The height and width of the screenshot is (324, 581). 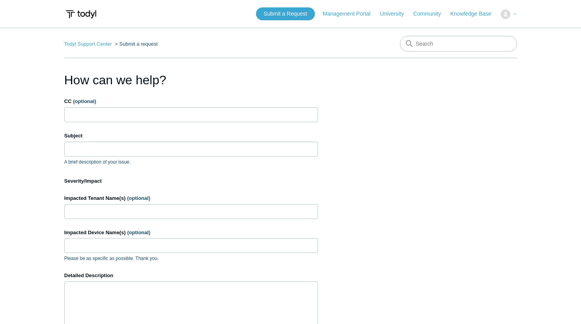 What do you see at coordinates (395, 14) in the screenshot?
I see `a: University` at bounding box center [395, 14].